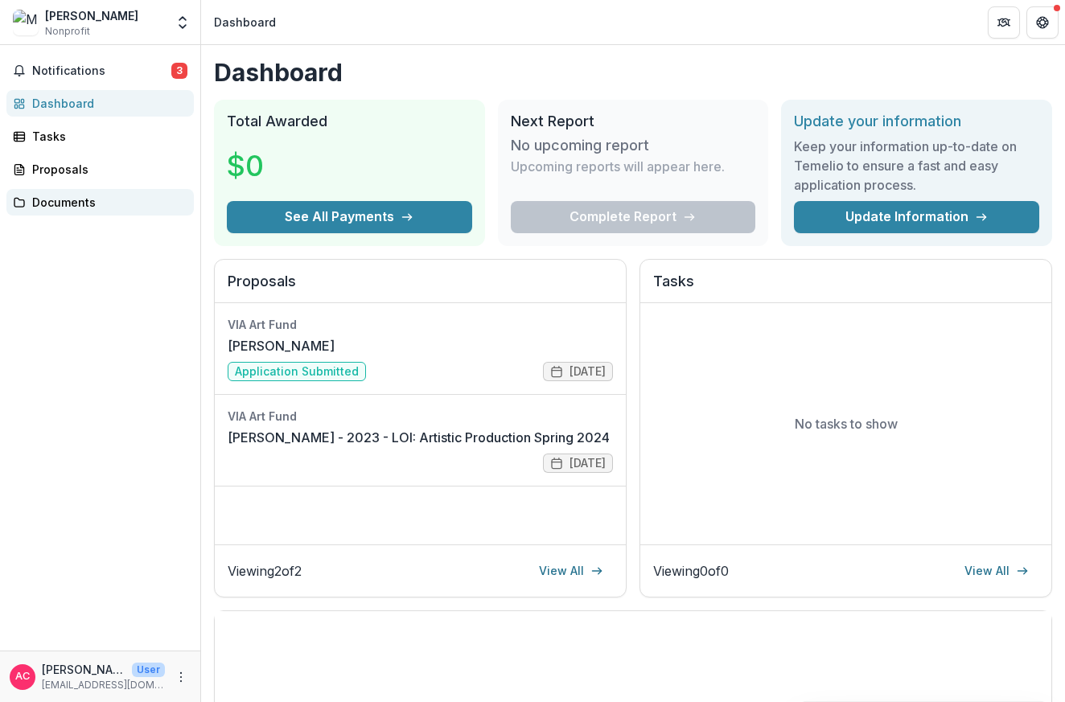 Image resolution: width=1065 pixels, height=702 pixels. I want to click on a: Documents, so click(100, 202).